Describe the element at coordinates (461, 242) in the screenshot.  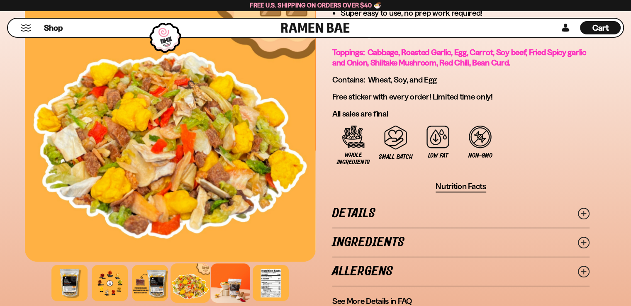
I see `a: Ingredients` at that location.